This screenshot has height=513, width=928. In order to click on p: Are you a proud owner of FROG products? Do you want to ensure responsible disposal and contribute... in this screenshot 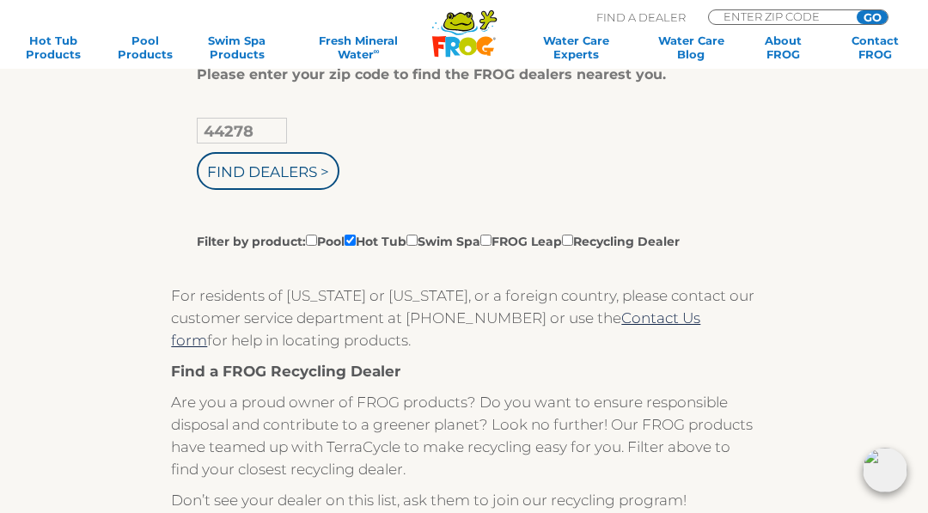, I will do `click(463, 436)`.